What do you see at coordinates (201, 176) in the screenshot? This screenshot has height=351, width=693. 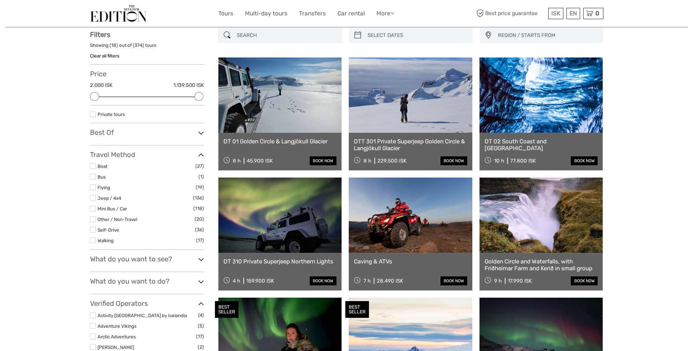 I see `span: (1)` at bounding box center [201, 176].